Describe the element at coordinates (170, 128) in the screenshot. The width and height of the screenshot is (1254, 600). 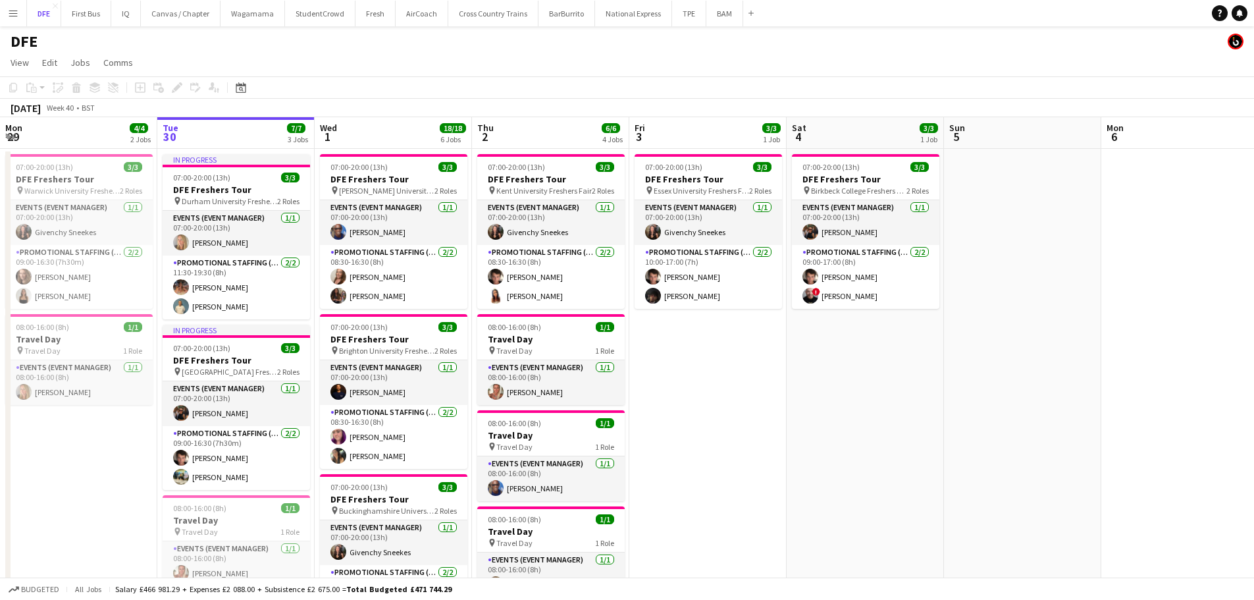
I see `span: Tue` at that location.